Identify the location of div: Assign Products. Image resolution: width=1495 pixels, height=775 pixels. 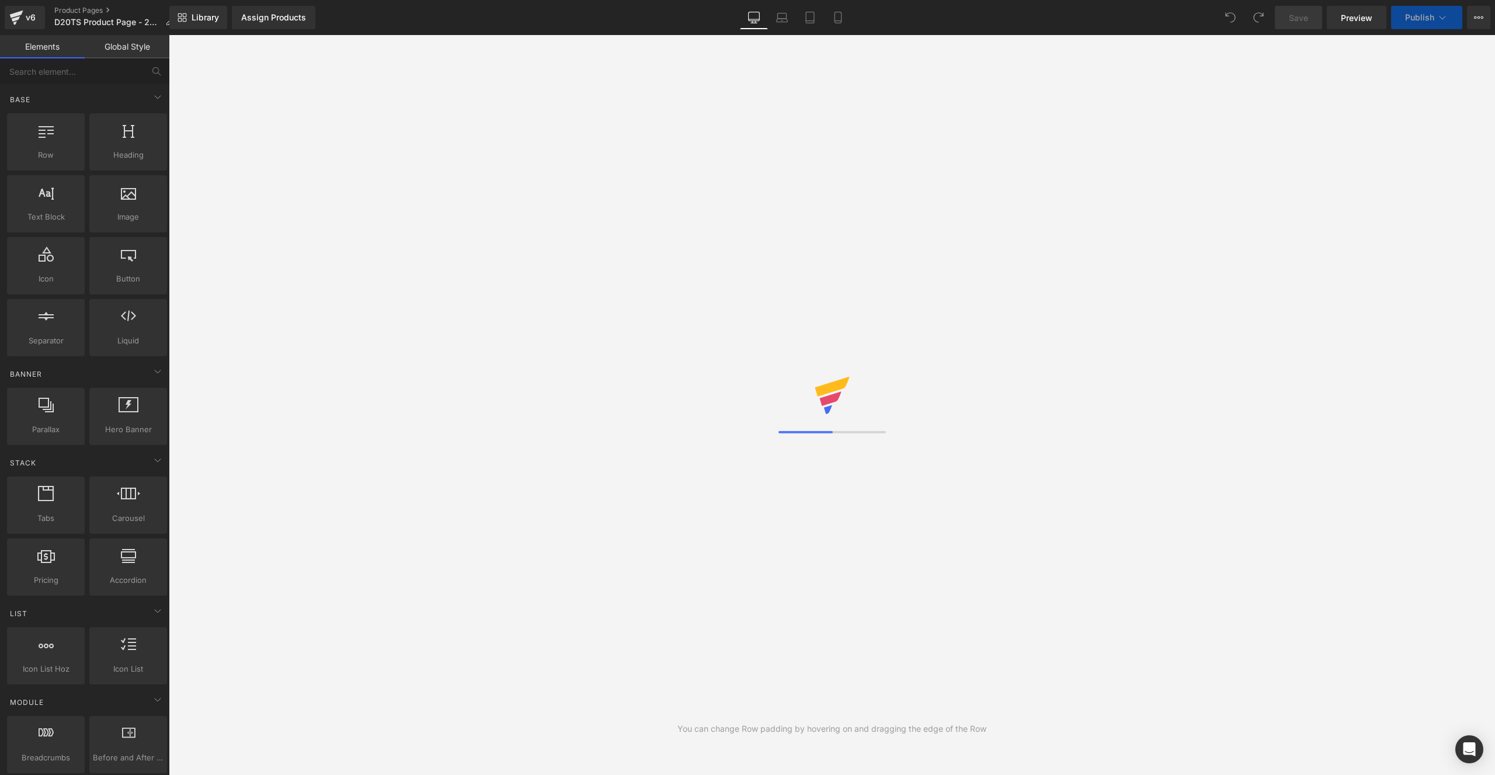
(273, 18).